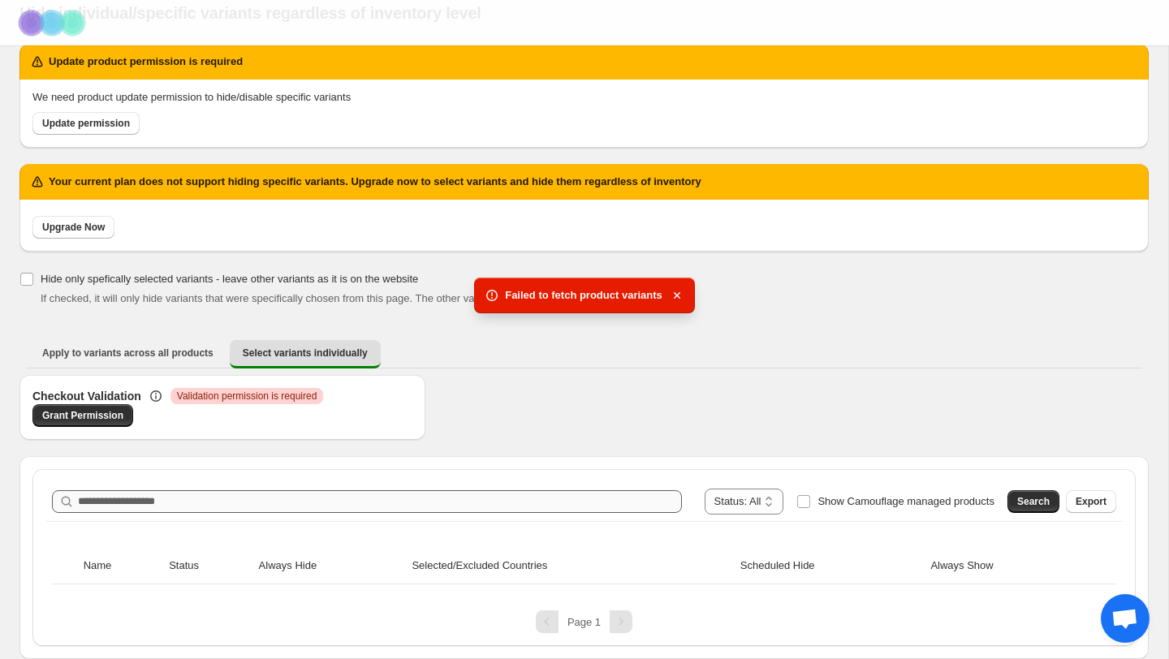  What do you see at coordinates (87, 396) in the screenshot?
I see `h3: Checkout Validation` at bounding box center [87, 396].